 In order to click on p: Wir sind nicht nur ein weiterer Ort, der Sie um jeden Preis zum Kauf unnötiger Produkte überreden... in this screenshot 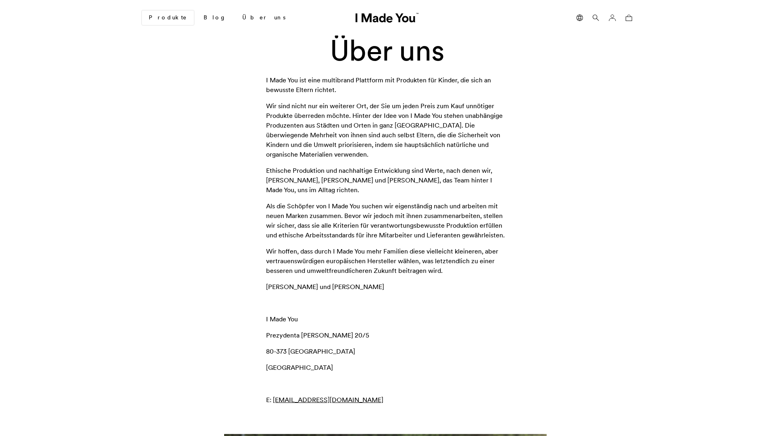, I will do `click(387, 130)`.